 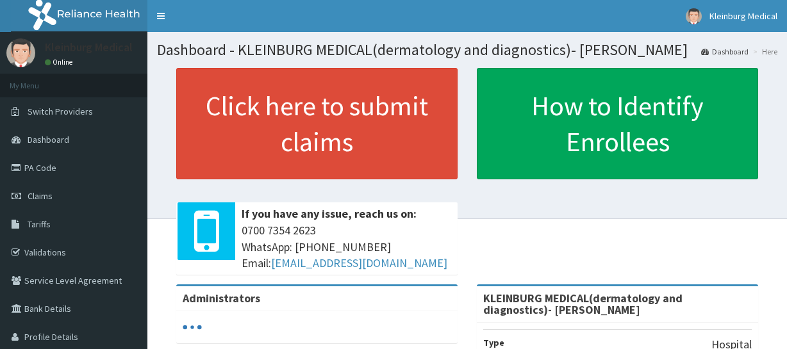 What do you see at coordinates (617, 124) in the screenshot?
I see `a: How to Identify Enrollees` at bounding box center [617, 124].